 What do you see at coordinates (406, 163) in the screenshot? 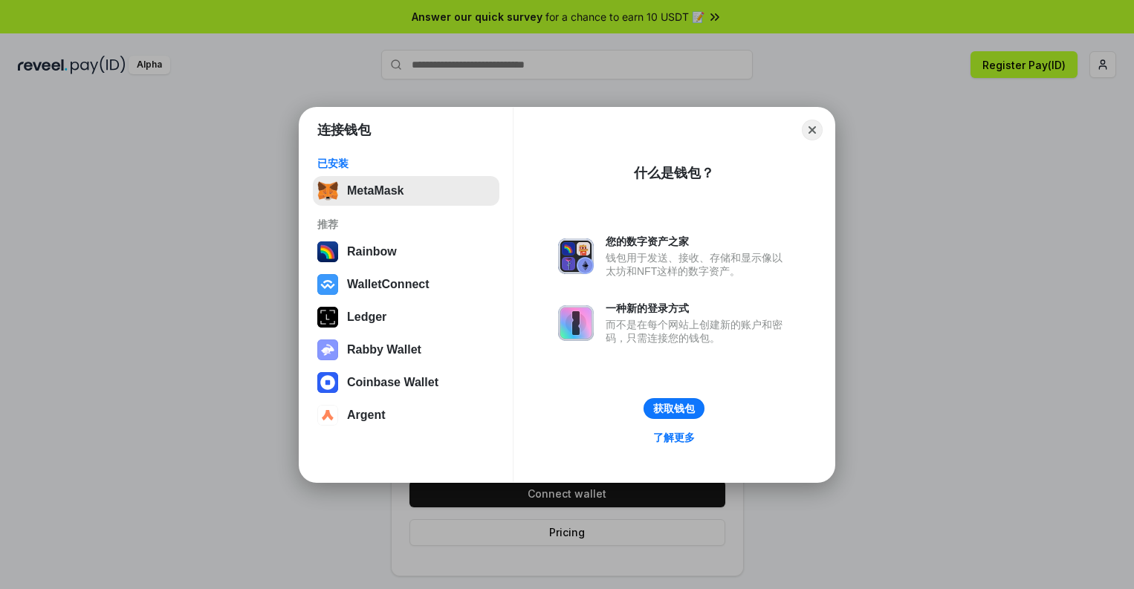
I see `div: 已安装` at bounding box center [406, 163].